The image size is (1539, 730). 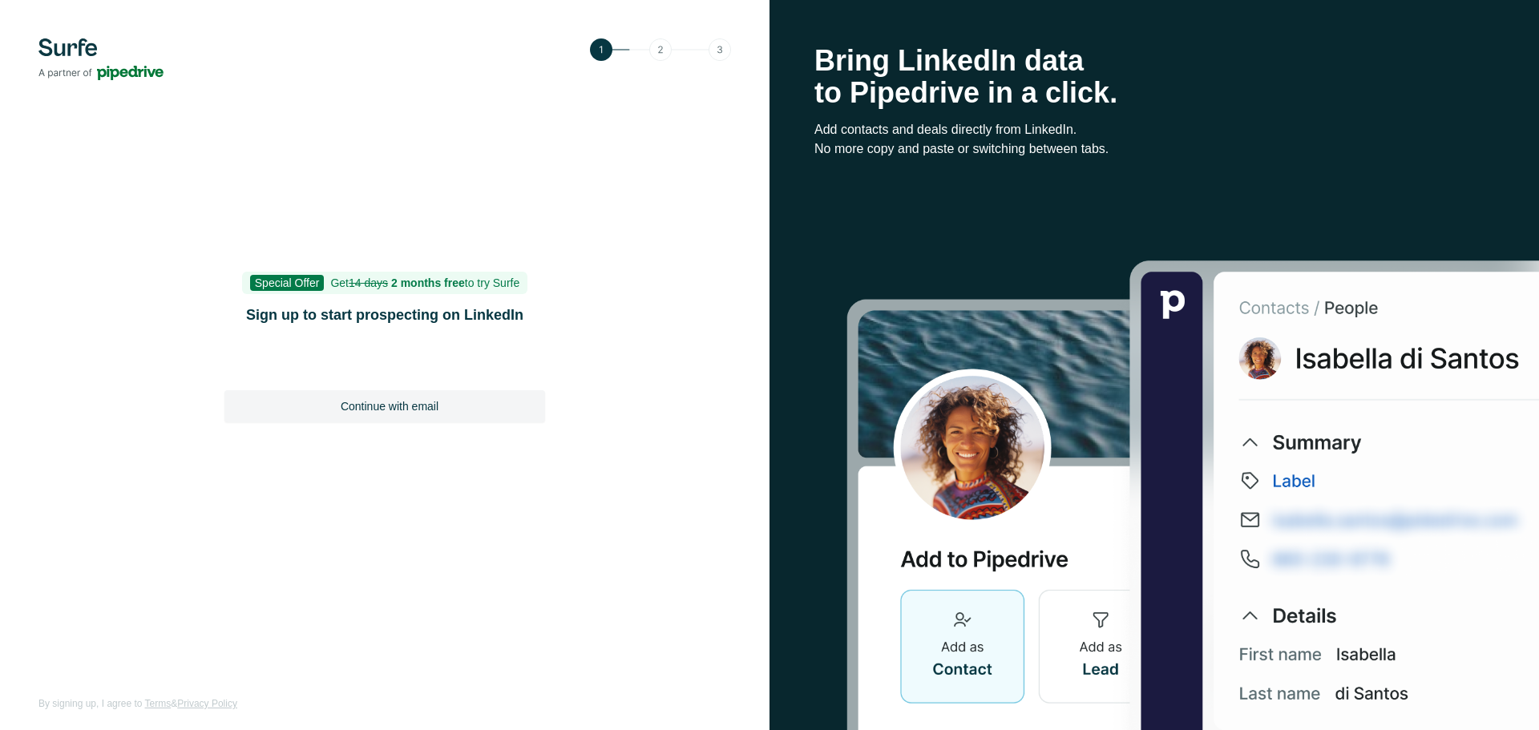 What do you see at coordinates (1193, 495) in the screenshot?
I see `img: Surfe Stock Photo - Selling good vibes` at bounding box center [1193, 495].